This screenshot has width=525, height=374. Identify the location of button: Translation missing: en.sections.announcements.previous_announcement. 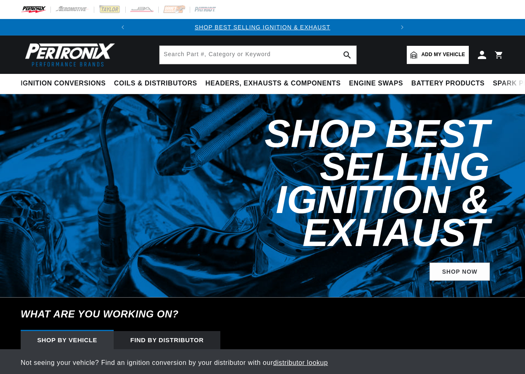
(123, 27).